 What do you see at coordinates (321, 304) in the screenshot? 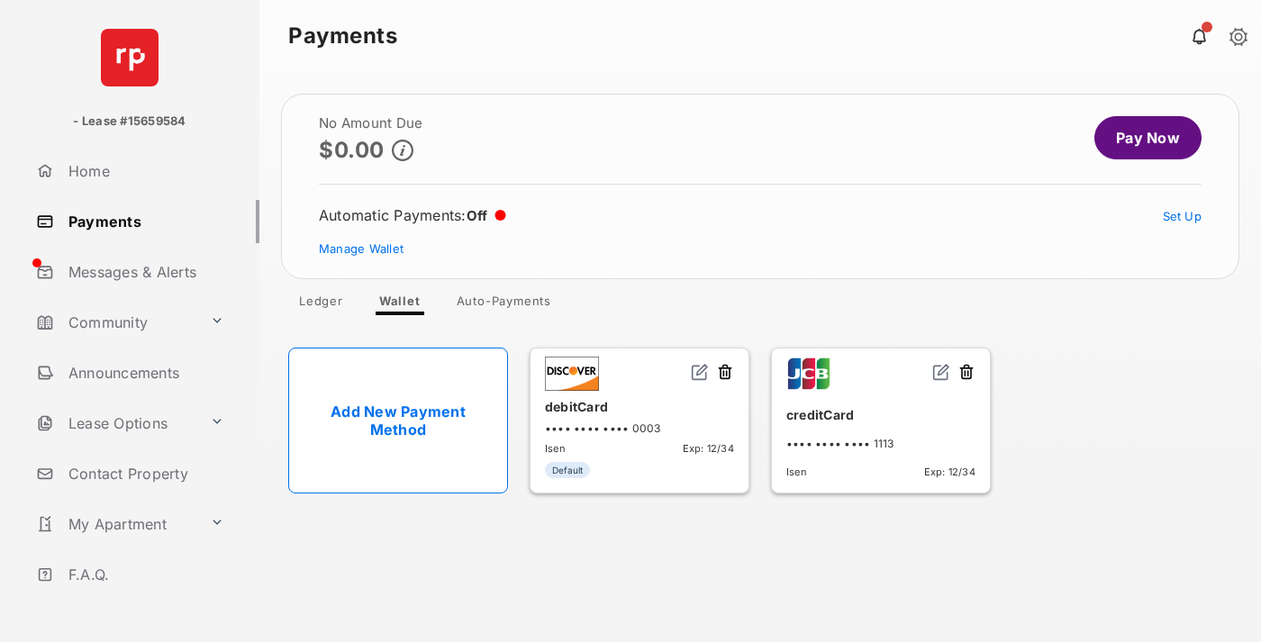
I see `a: Ledger` at bounding box center [321, 304].